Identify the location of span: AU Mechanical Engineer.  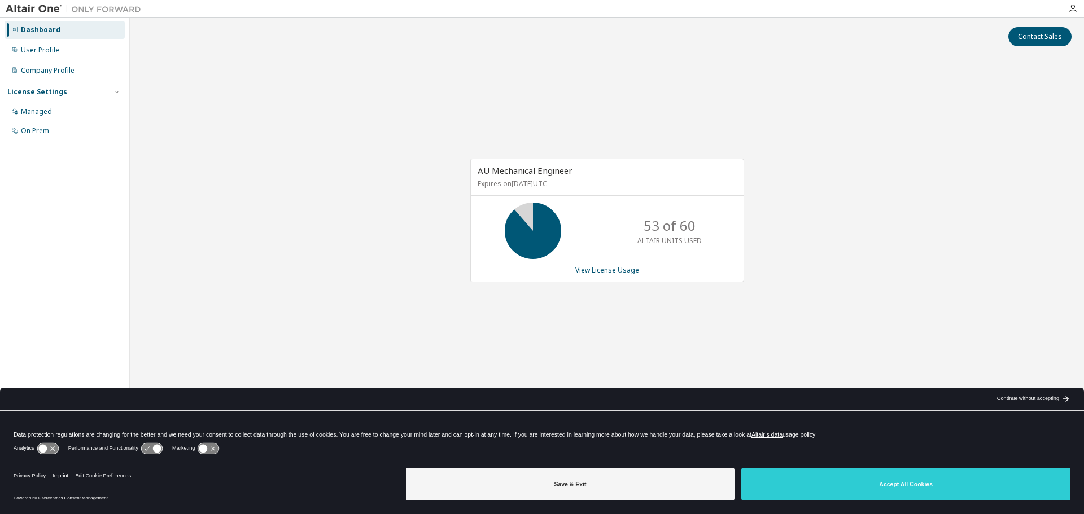
(525, 170).